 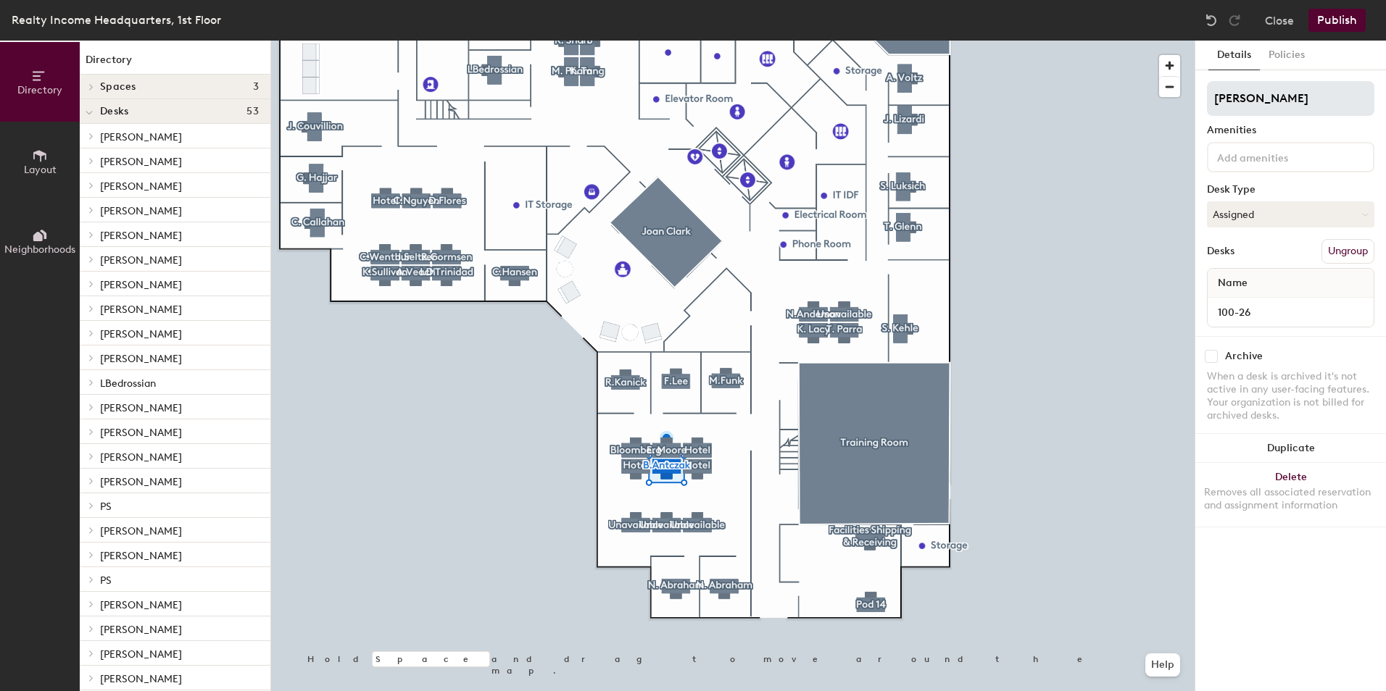 I want to click on span: 3, so click(x=256, y=87).